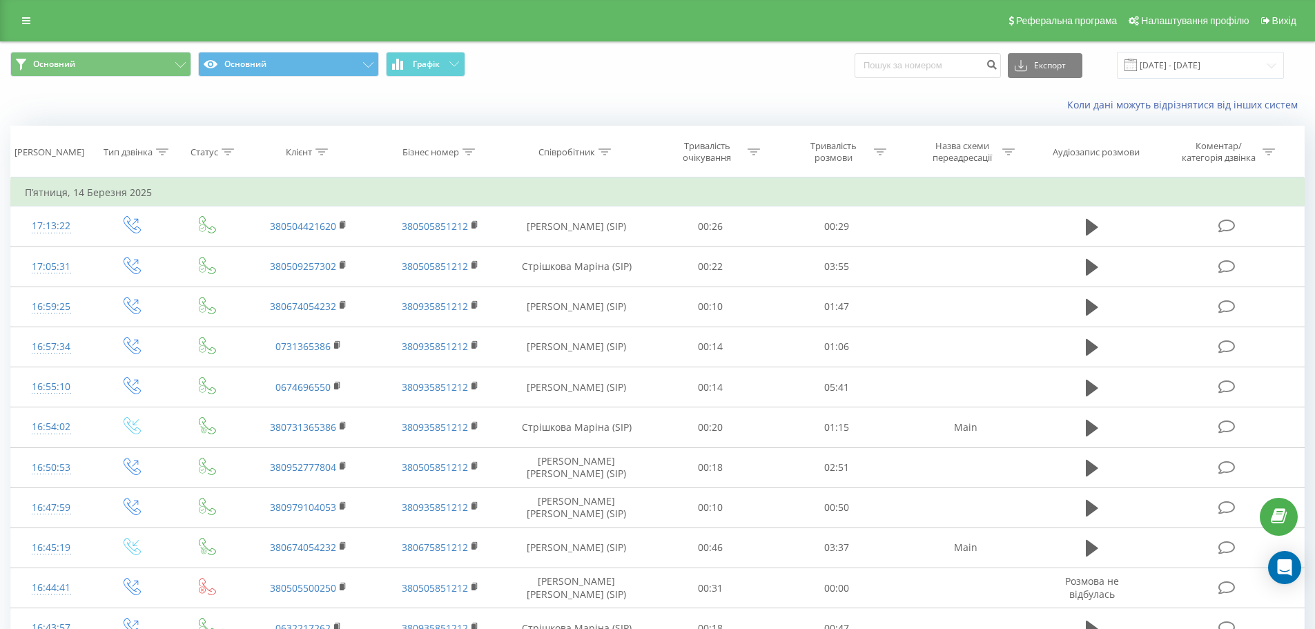  Describe the element at coordinates (51, 347) in the screenshot. I see `div: 16:57:34` at that location.